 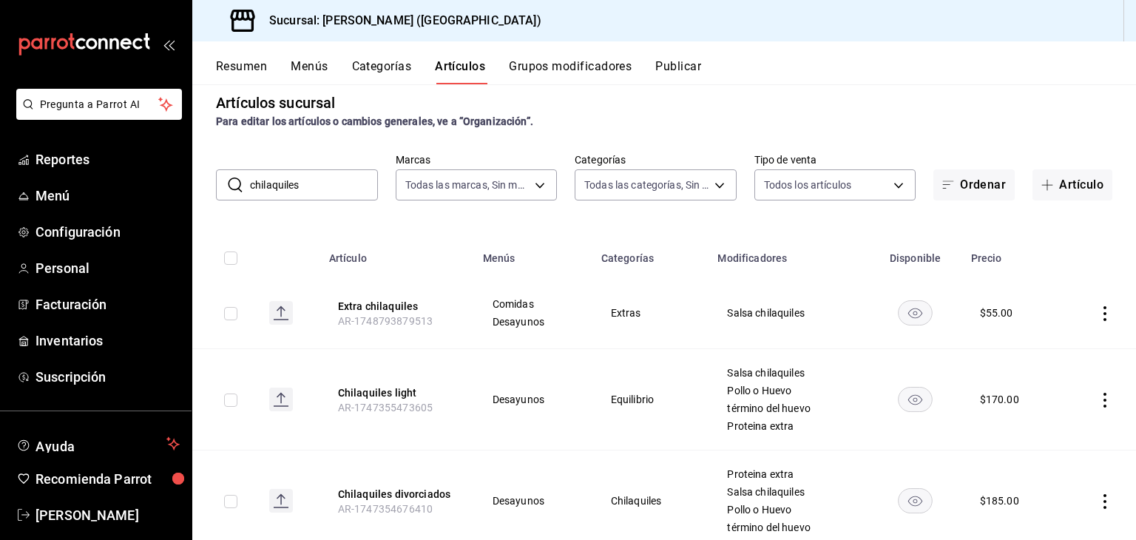 What do you see at coordinates (676, 72) in the screenshot?
I see `div: navigation tabs` at bounding box center [676, 72].